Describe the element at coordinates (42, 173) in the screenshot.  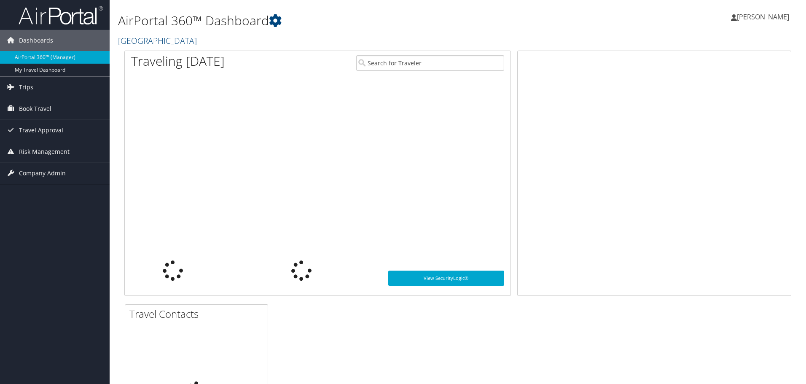
I see `span: Company Admin` at that location.